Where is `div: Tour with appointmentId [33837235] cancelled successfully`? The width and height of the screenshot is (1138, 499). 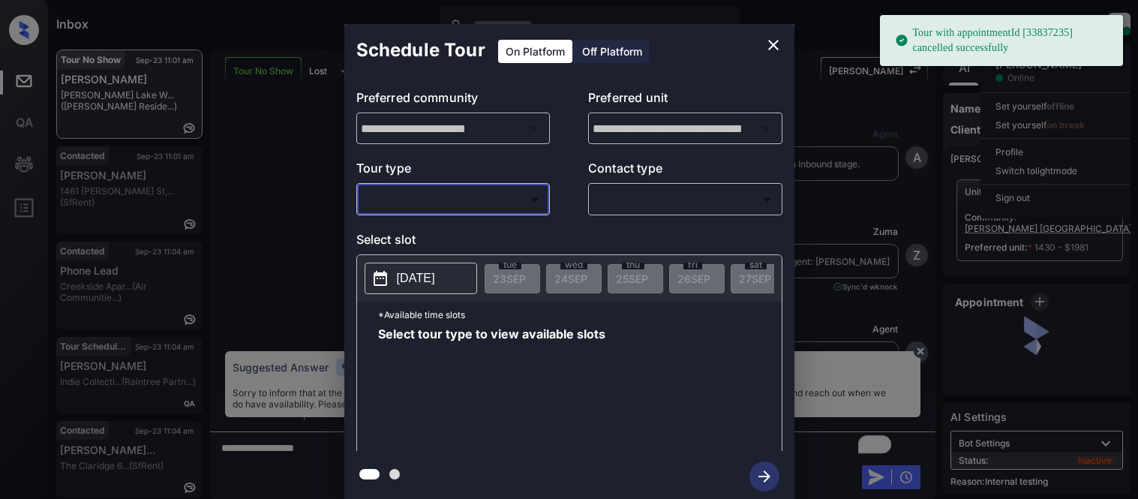 div: Tour with appointmentId [33837235] cancelled successfully is located at coordinates (1003, 41).